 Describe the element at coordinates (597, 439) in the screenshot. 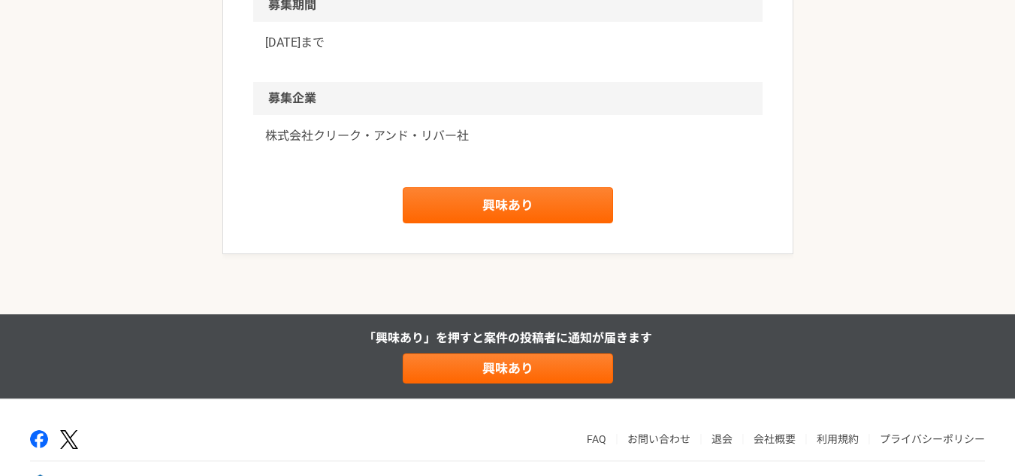

I see `a: FAQ` at that location.